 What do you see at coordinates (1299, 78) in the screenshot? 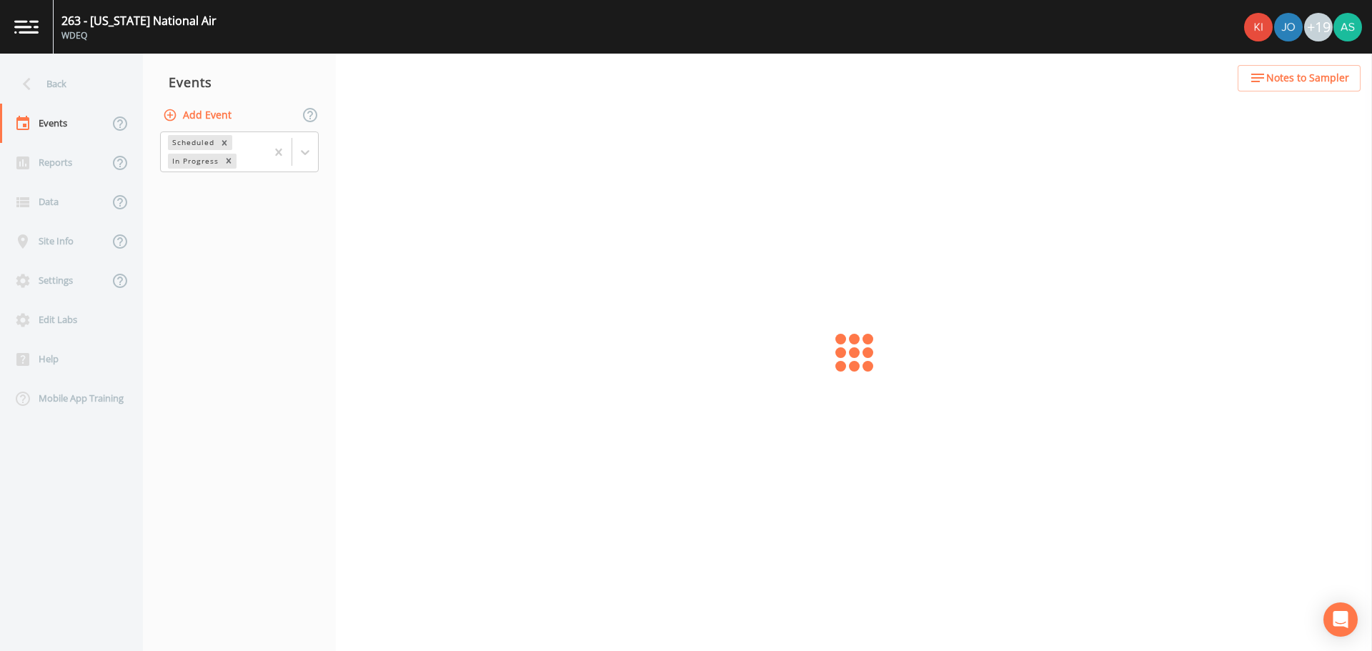
I see `button: Notes to Sampler` at bounding box center [1299, 78].